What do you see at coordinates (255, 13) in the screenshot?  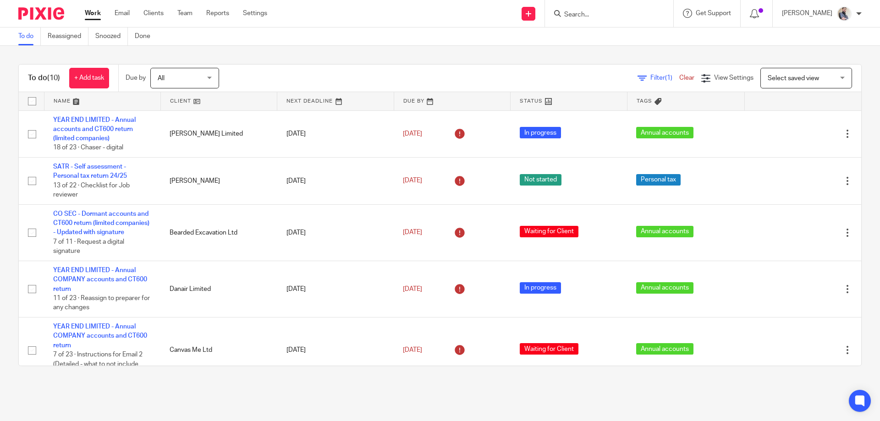 I see `a: Settings` at bounding box center [255, 13].